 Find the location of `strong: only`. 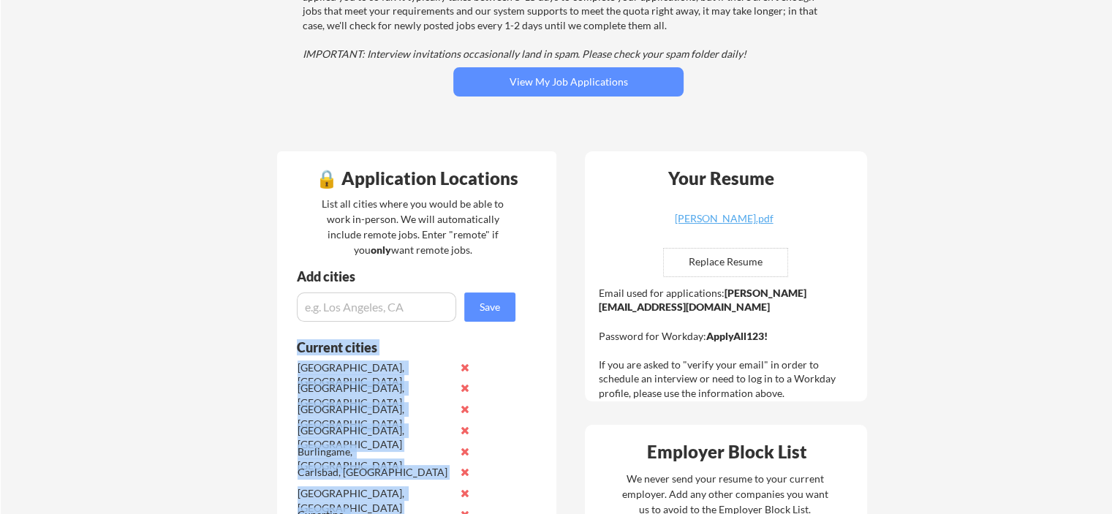

strong: only is located at coordinates (380, 249).